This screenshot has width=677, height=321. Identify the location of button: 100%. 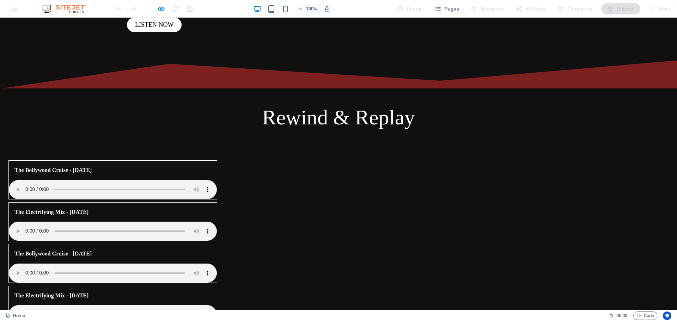
(308, 9).